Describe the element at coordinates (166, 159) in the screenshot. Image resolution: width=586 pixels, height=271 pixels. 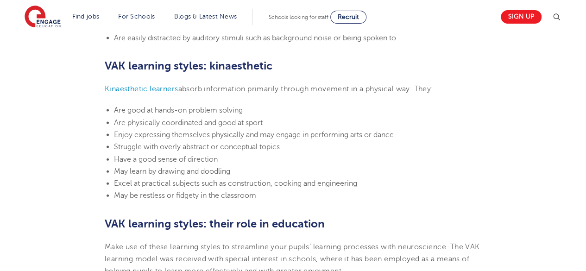
I see `span: Have a good sense of direction` at that location.